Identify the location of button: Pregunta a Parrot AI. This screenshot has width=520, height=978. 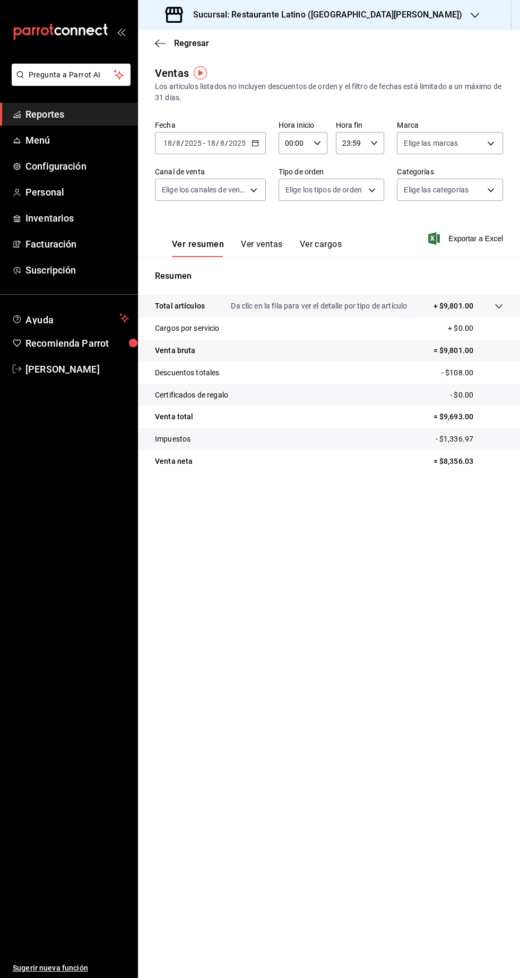
(71, 75).